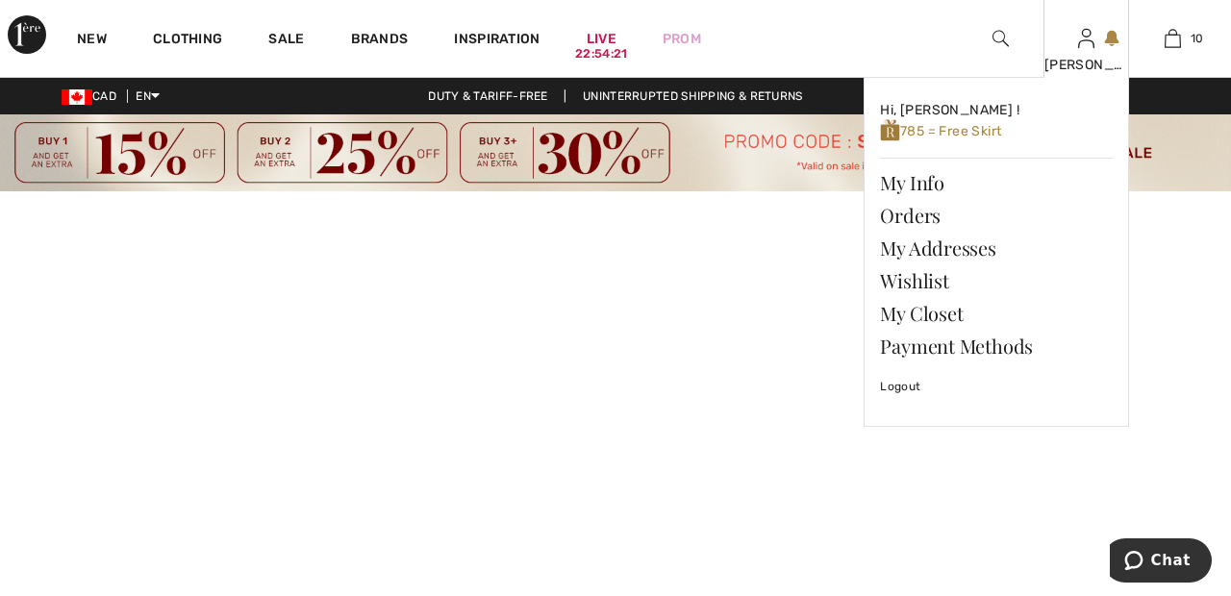  I want to click on img: loyalty_logo_r.svg, so click(890, 130).